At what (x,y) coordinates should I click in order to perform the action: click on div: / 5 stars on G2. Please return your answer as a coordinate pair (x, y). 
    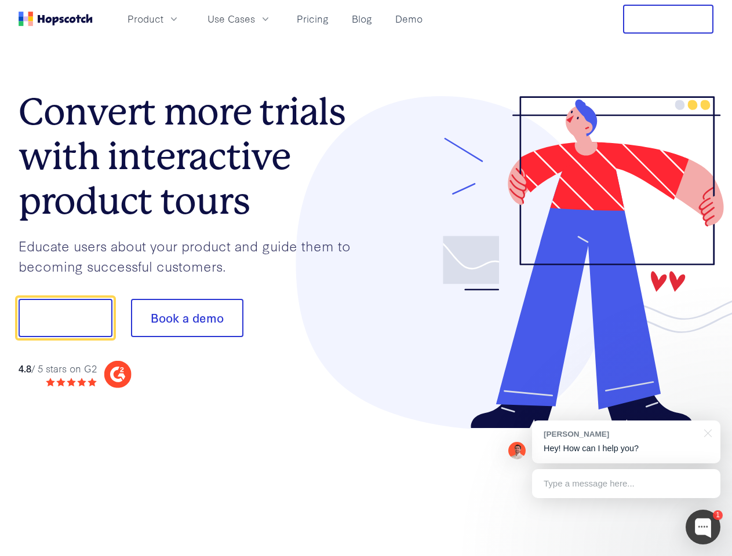
    Looking at the image, I should click on (57, 368).